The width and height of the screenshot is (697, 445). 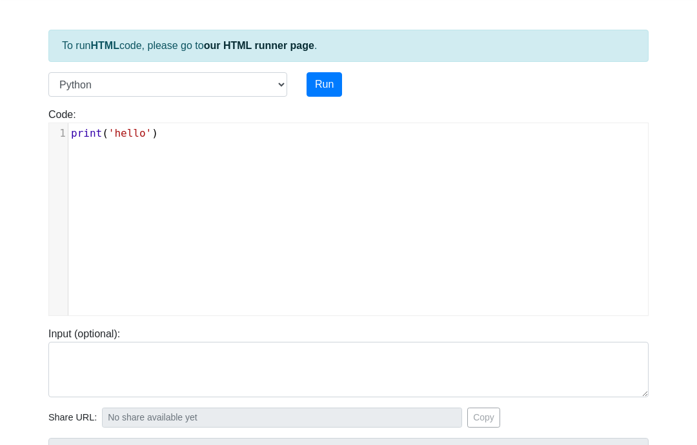 What do you see at coordinates (483, 418) in the screenshot?
I see `button: Copy` at bounding box center [483, 418].